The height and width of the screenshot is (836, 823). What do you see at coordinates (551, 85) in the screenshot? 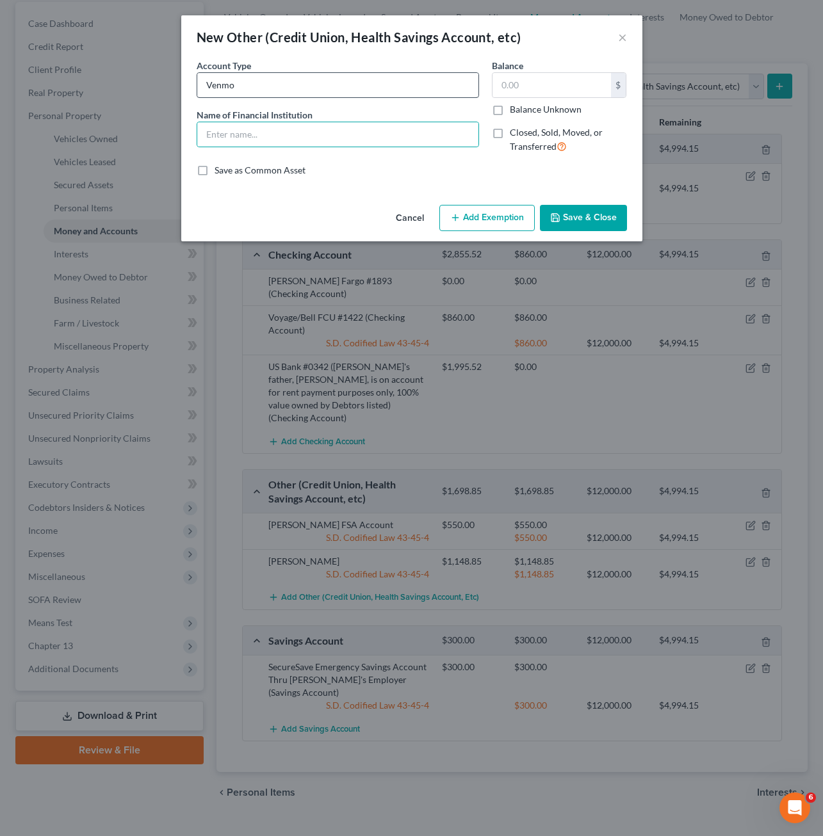
I see `input: 0.00` at bounding box center [551, 85].